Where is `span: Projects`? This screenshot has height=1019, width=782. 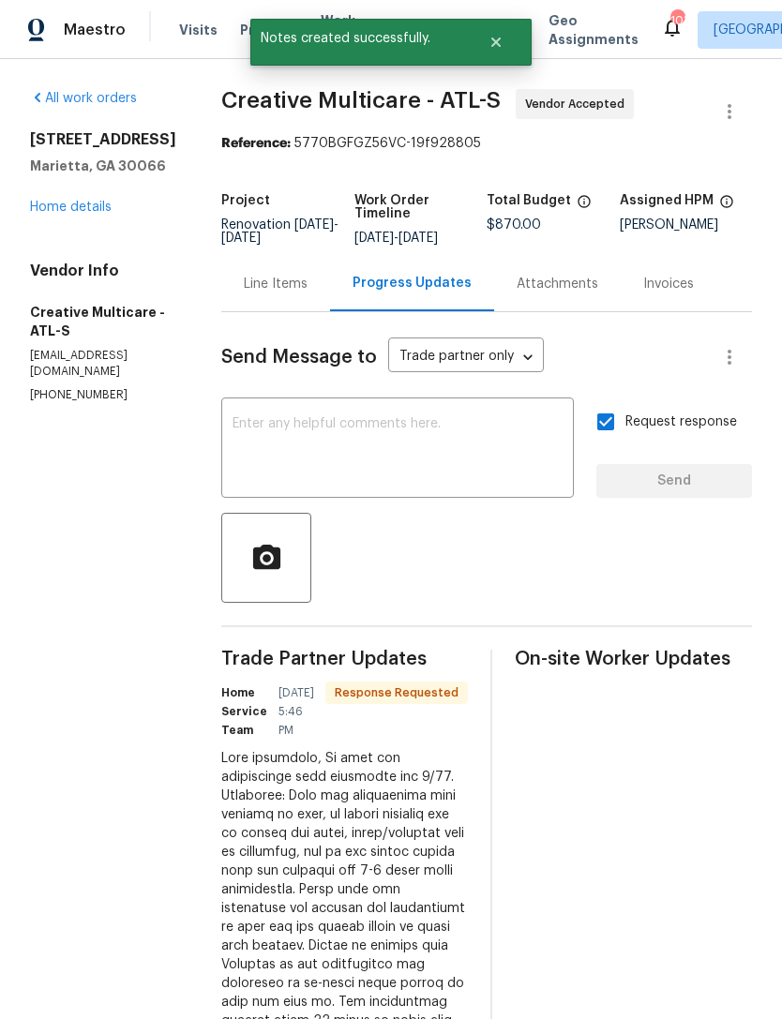 span: Projects is located at coordinates (269, 30).